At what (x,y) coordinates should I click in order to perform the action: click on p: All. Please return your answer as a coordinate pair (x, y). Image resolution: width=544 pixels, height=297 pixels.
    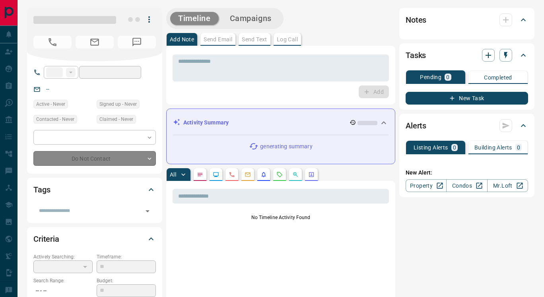
    Looking at the image, I should click on (173, 175).